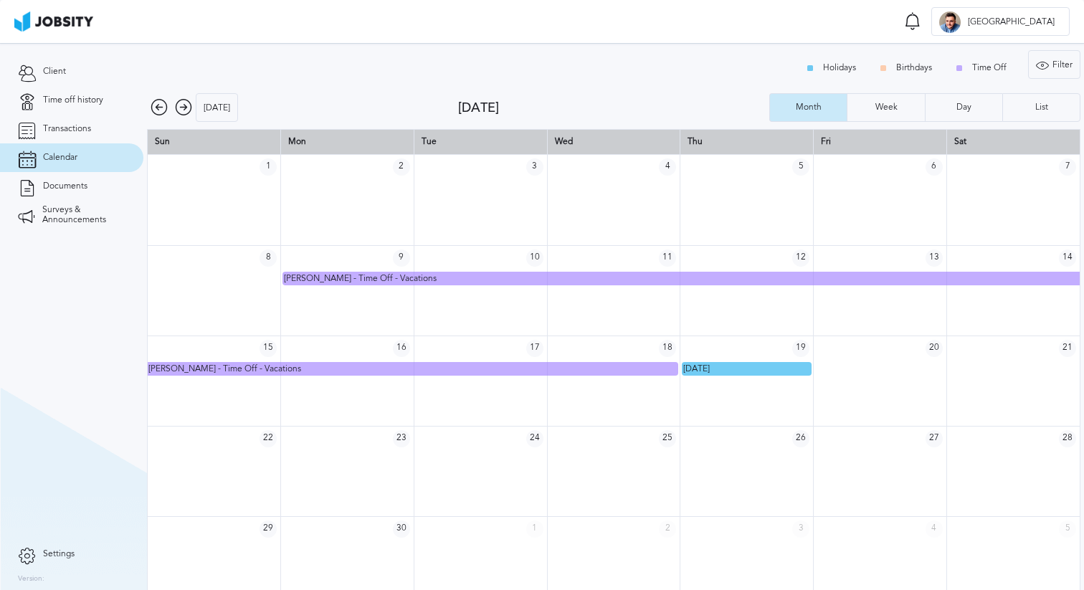 The image size is (1084, 590). I want to click on span: Wed, so click(564, 141).